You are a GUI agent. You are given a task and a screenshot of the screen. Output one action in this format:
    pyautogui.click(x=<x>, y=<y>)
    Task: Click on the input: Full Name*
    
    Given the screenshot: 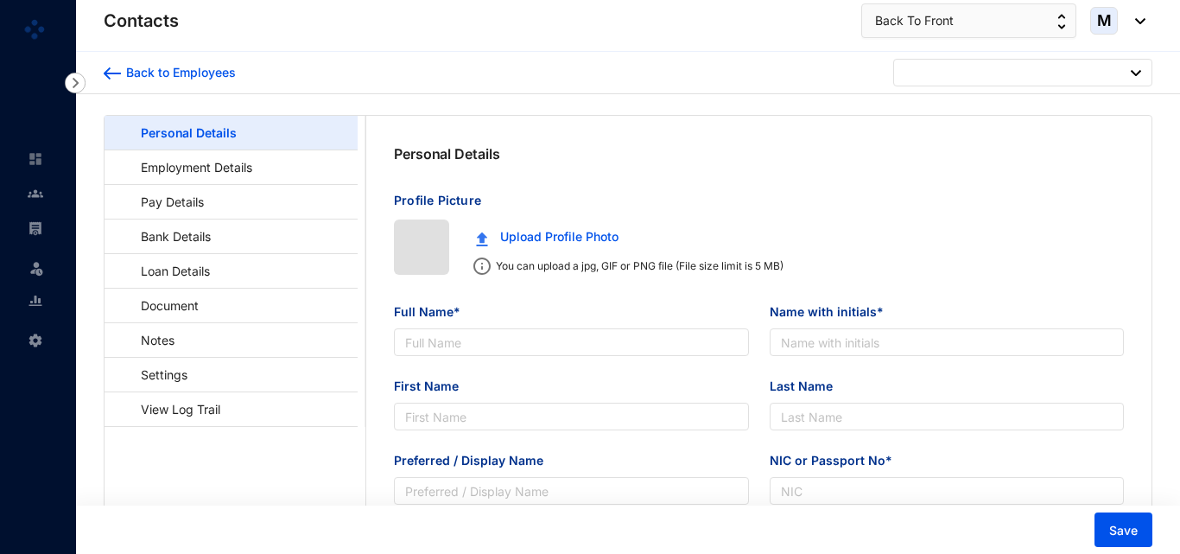 What is the action you would take?
    pyautogui.click(x=571, y=342)
    